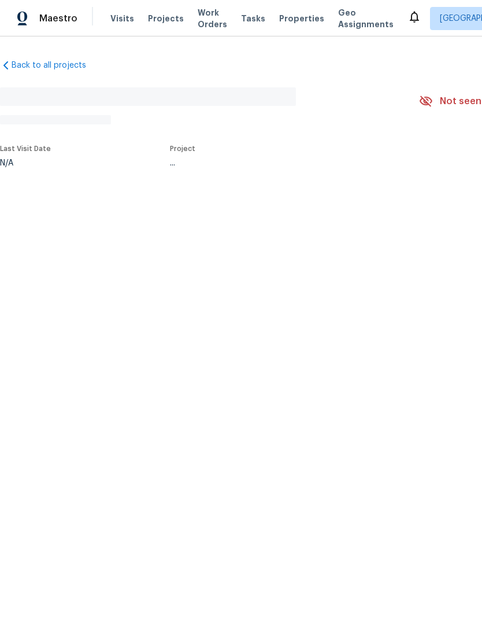 The height and width of the screenshot is (629, 482). What do you see at coordinates (212, 19) in the screenshot?
I see `span: Work Orders` at bounding box center [212, 19].